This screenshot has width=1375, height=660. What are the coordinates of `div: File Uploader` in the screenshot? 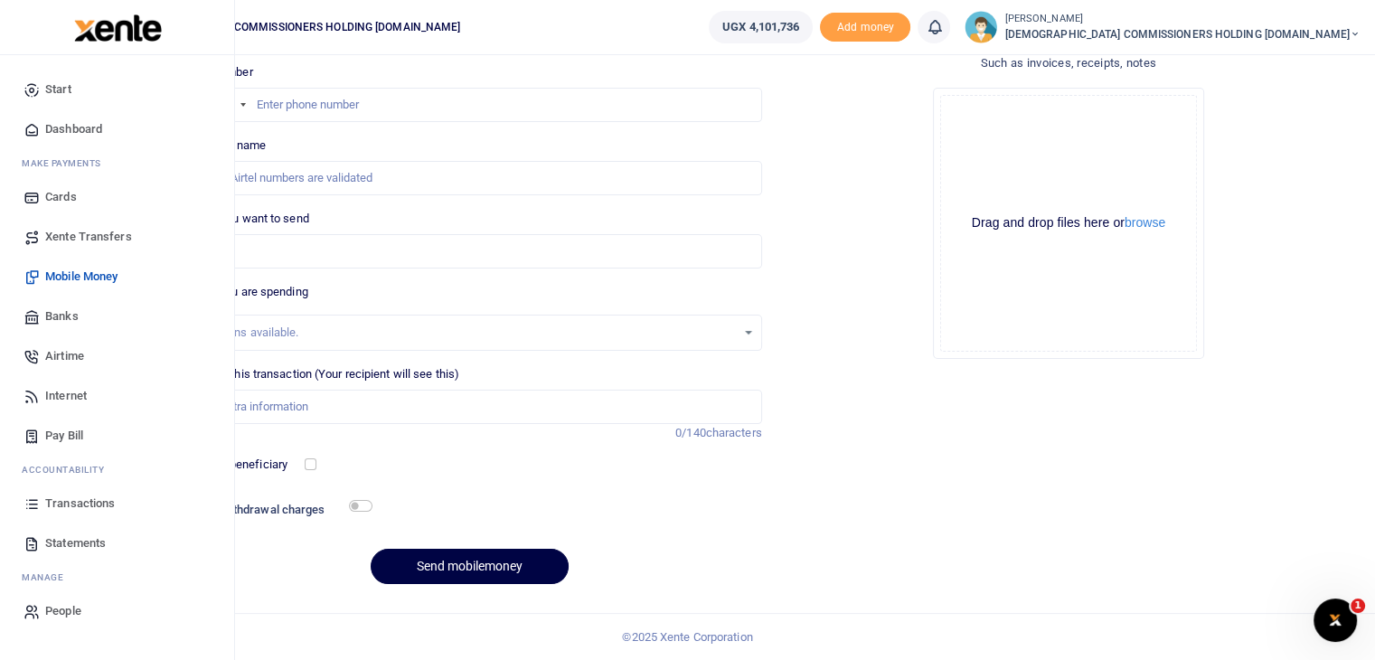 It's located at (1069, 223).